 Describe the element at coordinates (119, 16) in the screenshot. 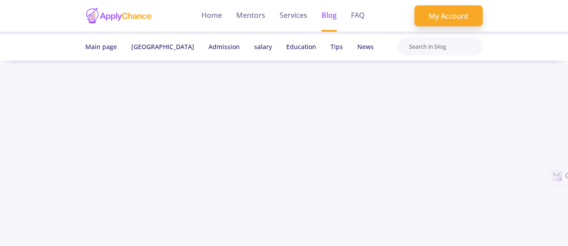

I see `img: applychance logo` at that location.